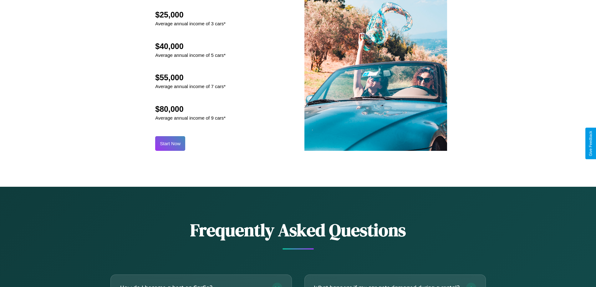 This screenshot has width=596, height=287. What do you see at coordinates (190, 15) in the screenshot?
I see `h2: $25,000` at bounding box center [190, 15].